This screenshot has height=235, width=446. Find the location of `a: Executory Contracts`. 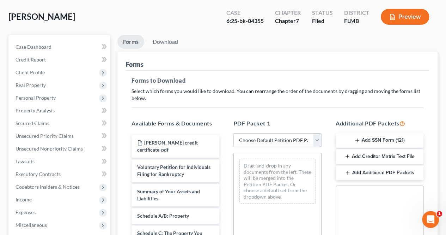

a: Executory Contracts is located at coordinates (60, 174).